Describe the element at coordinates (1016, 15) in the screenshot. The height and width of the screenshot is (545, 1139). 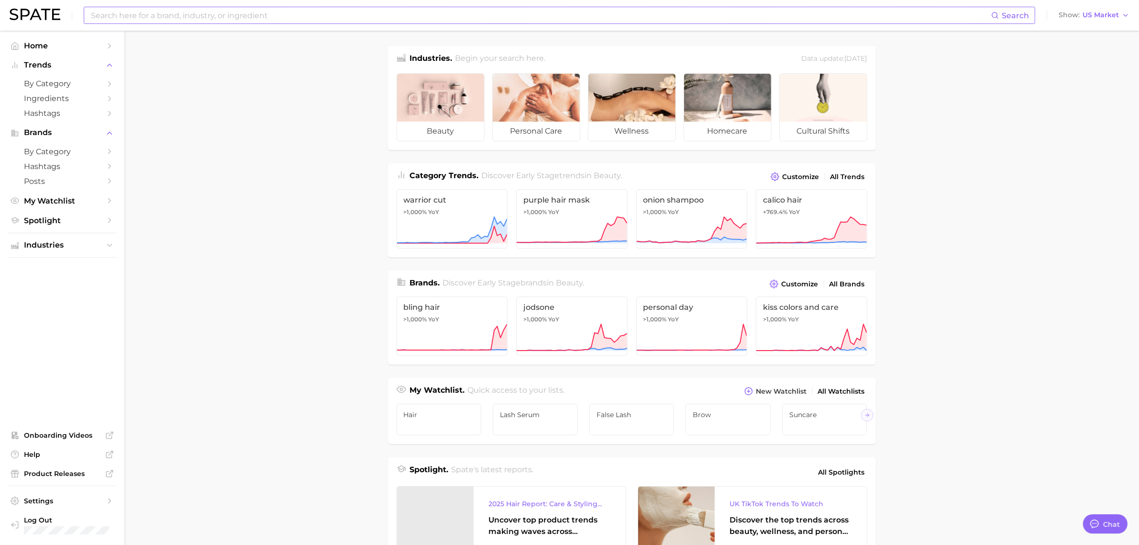
I see `span: Search` at that location.